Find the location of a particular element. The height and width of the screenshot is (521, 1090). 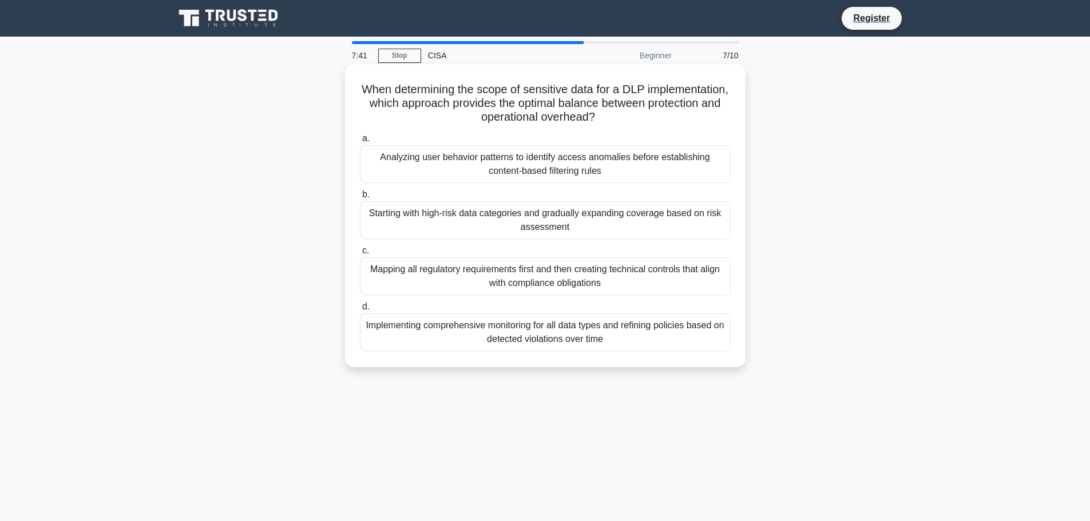

h5: When determining the scope of sensitive data for a DLP implementation, which approach provides th... is located at coordinates (545, 104).